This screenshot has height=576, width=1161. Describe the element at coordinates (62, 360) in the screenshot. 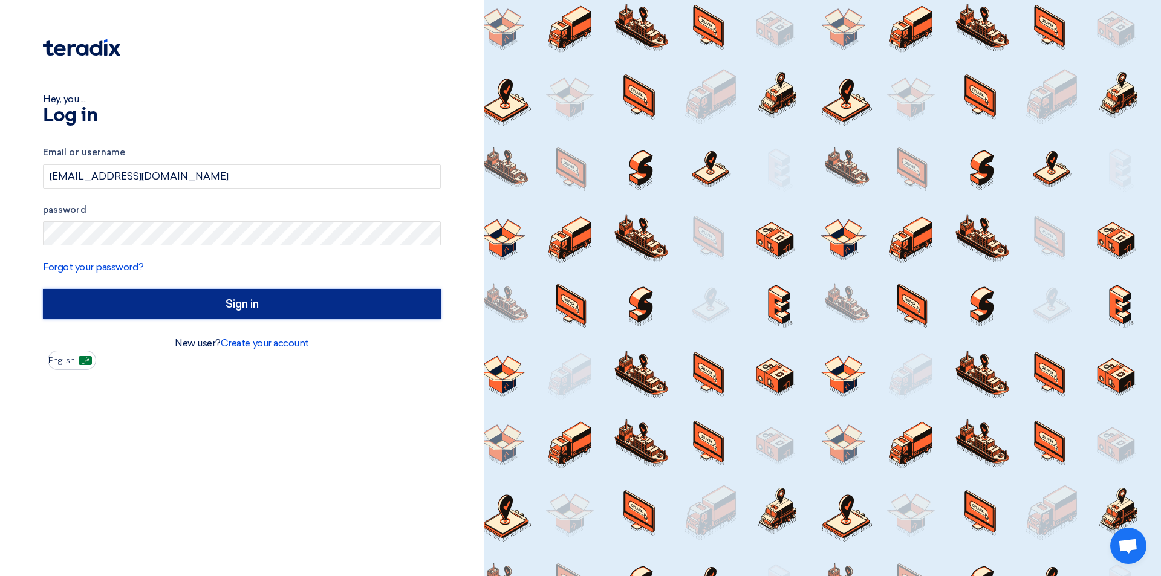

I see `font: English` at that location.